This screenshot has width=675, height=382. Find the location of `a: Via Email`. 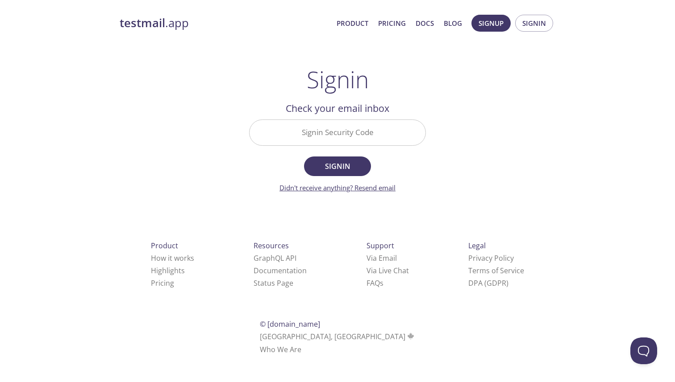

a: Via Email is located at coordinates (382, 258).